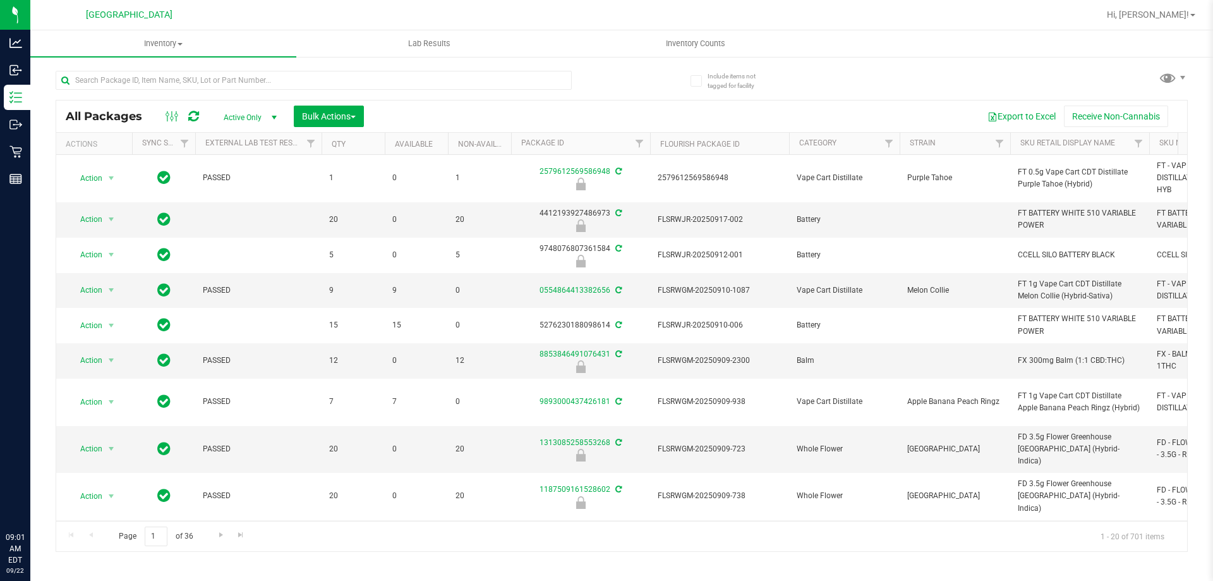 This screenshot has width=1213, height=581. Describe the element at coordinates (328, 116) in the screenshot. I see `span: Bulk Actions` at that location.